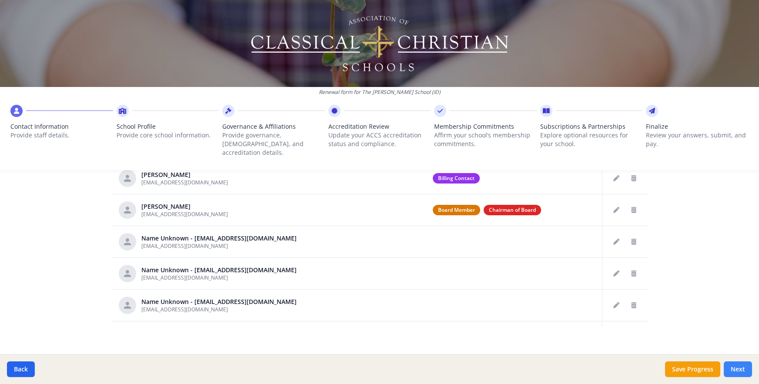 The image size is (759, 384). I want to click on p: Affirm your school’s membership commitments., so click(485, 140).